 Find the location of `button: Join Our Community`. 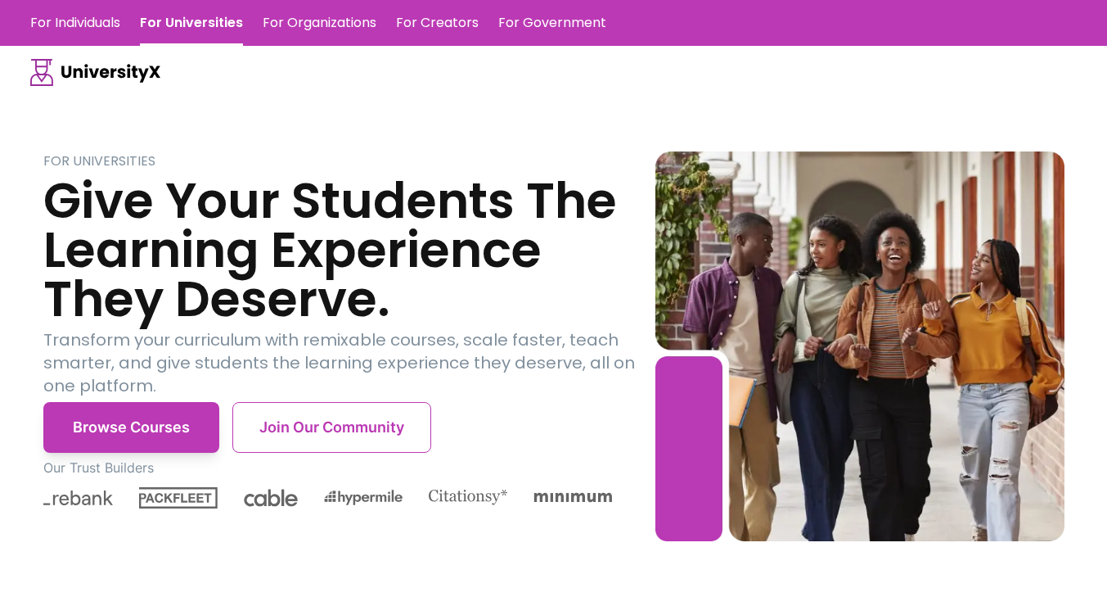

button: Join Our Community is located at coordinates (331, 427).